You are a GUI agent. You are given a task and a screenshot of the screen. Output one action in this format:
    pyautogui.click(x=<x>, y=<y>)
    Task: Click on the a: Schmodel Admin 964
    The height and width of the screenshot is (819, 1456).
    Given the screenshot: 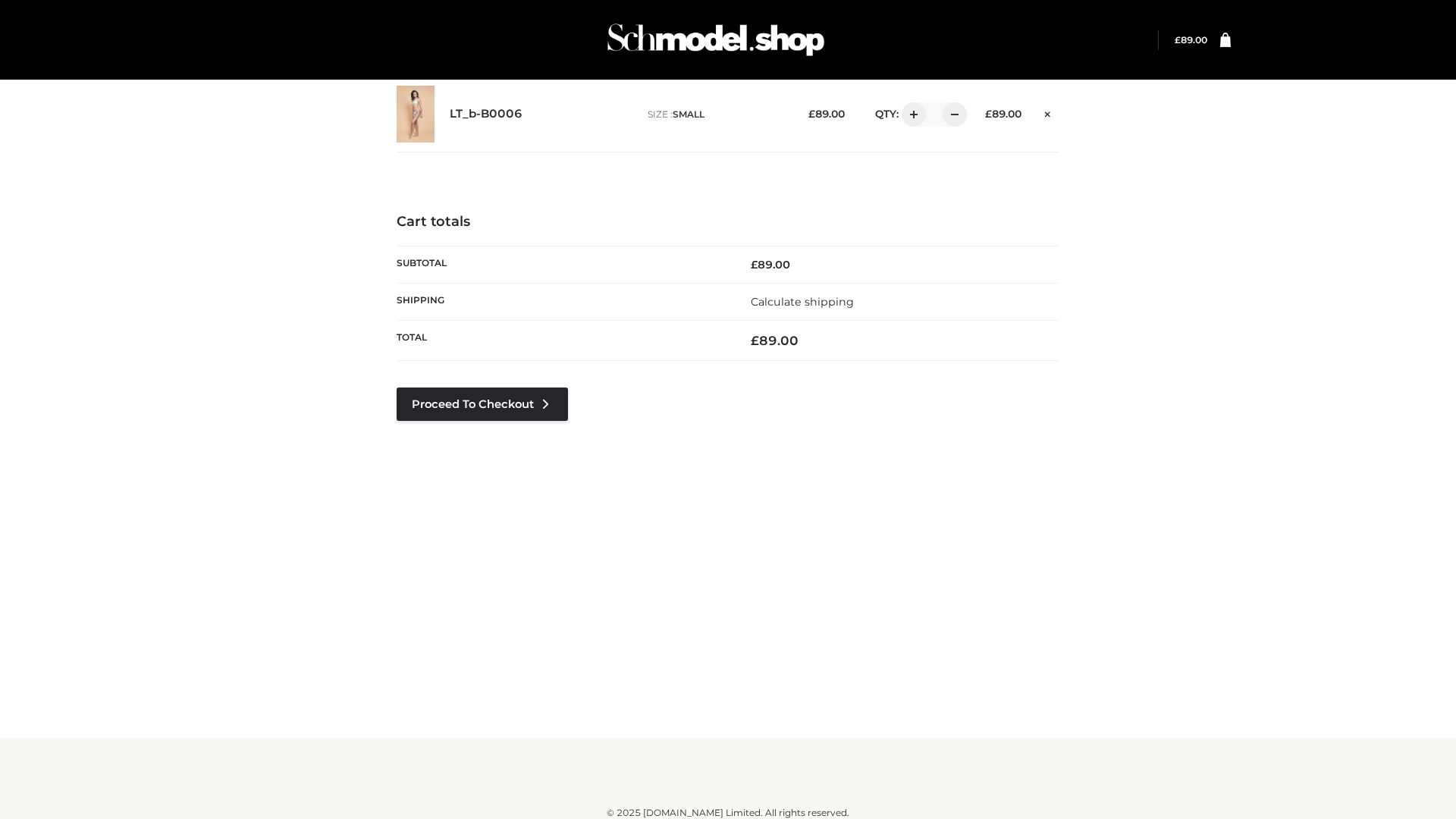 What is the action you would take?
    pyautogui.click(x=716, y=39)
    